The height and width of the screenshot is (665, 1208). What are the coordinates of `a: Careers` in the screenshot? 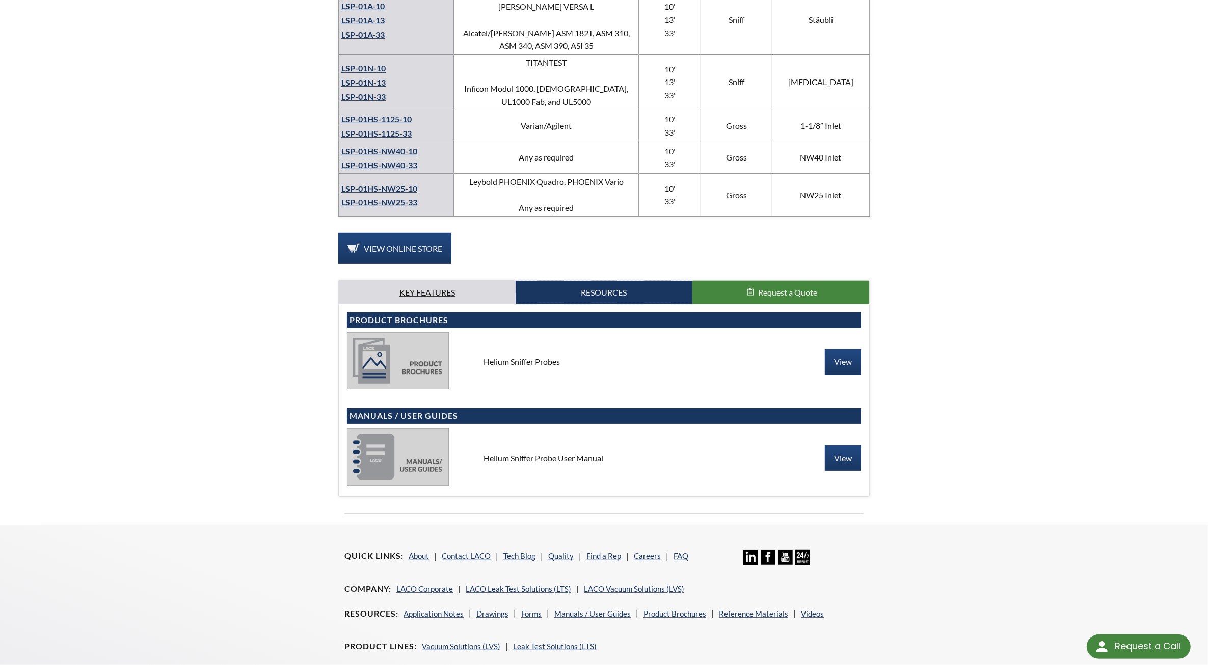 It's located at (647, 556).